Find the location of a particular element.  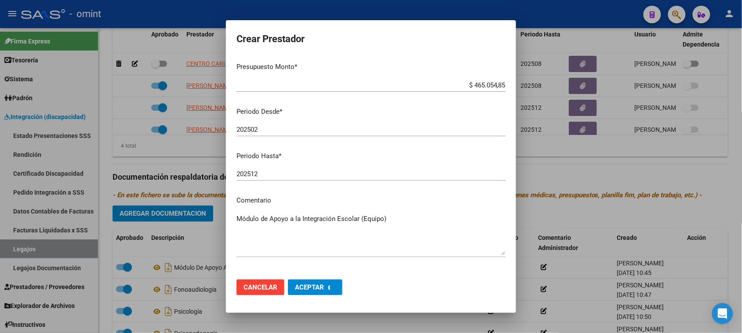

p: Presupuesto Monto is located at coordinates (371, 67).